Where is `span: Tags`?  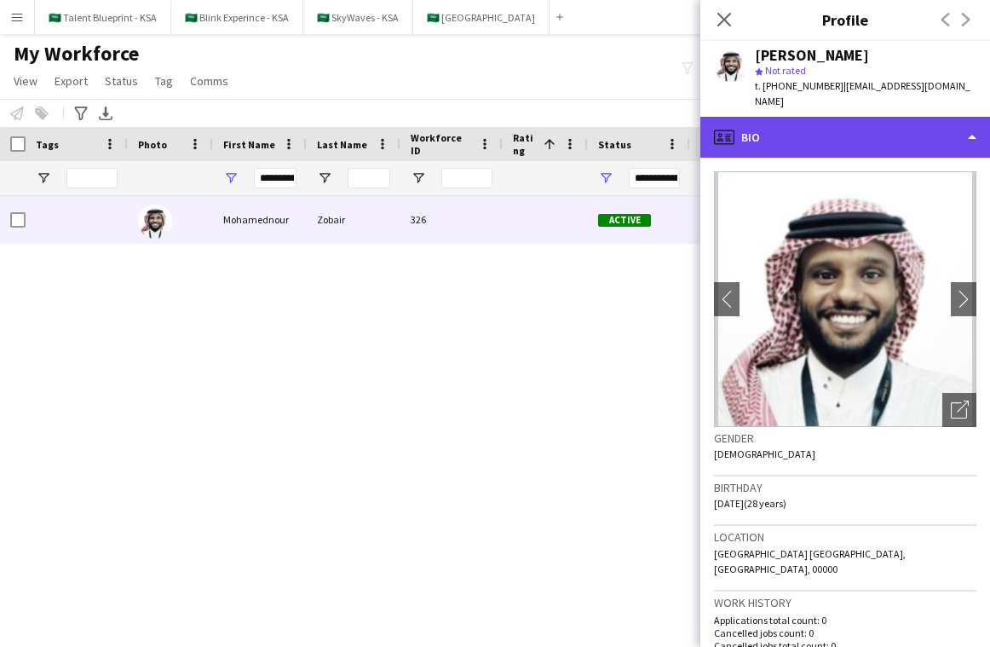
span: Tags is located at coordinates (47, 144).